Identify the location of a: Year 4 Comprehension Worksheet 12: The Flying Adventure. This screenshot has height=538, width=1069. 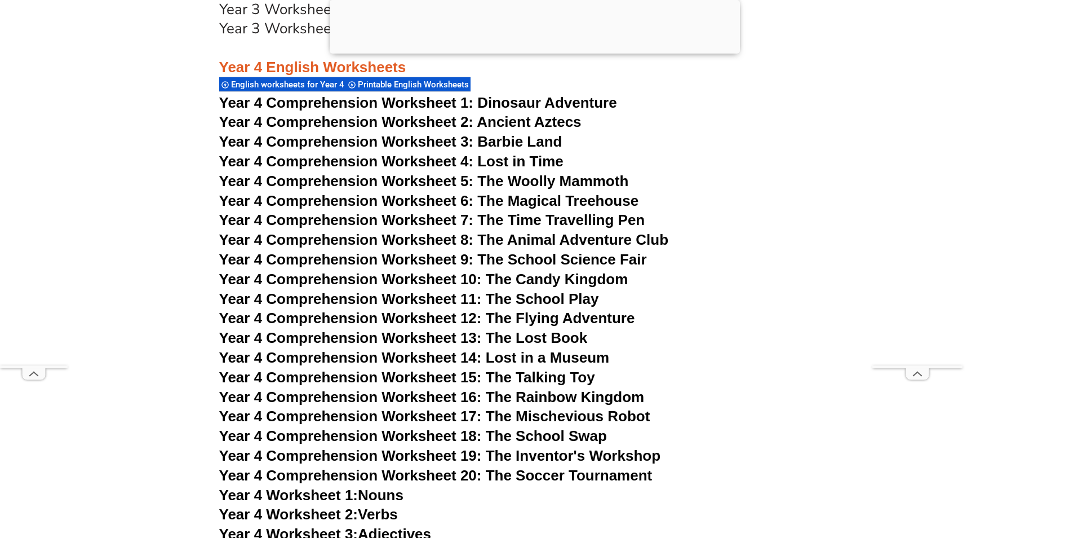
(427, 318).